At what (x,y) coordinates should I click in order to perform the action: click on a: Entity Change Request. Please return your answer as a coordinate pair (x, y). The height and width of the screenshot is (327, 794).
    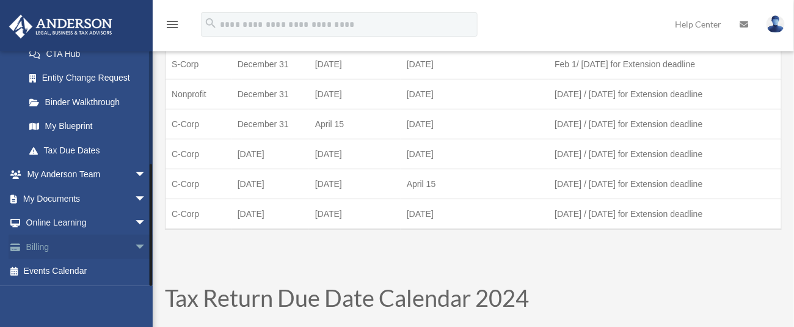
    Looking at the image, I should click on (91, 78).